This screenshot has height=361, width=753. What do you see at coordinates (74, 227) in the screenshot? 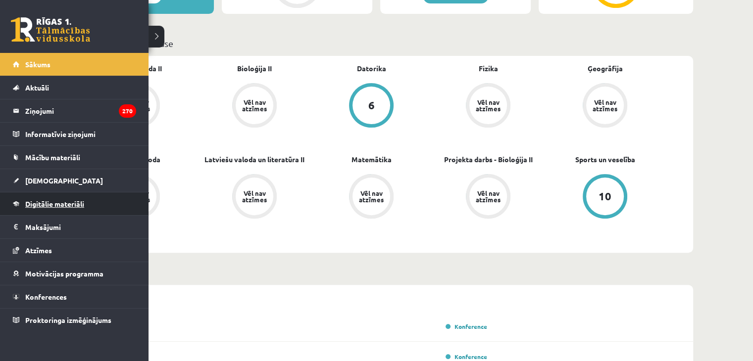
I see `a: Maksājumi` at bounding box center [74, 227].